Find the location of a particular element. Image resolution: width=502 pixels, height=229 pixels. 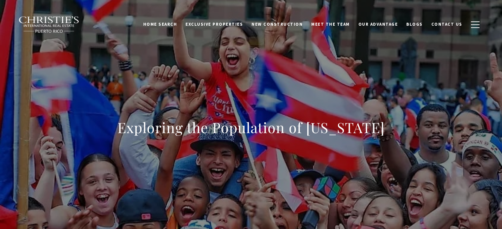

span: New Construction is located at coordinates (277, 24).